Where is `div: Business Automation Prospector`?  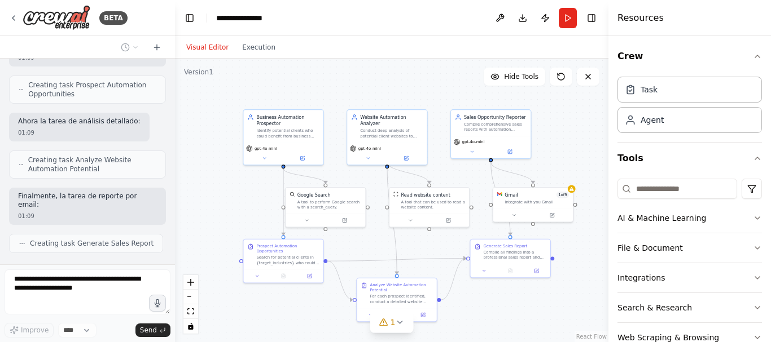
div: Business Automation Prospector is located at coordinates (287, 120).